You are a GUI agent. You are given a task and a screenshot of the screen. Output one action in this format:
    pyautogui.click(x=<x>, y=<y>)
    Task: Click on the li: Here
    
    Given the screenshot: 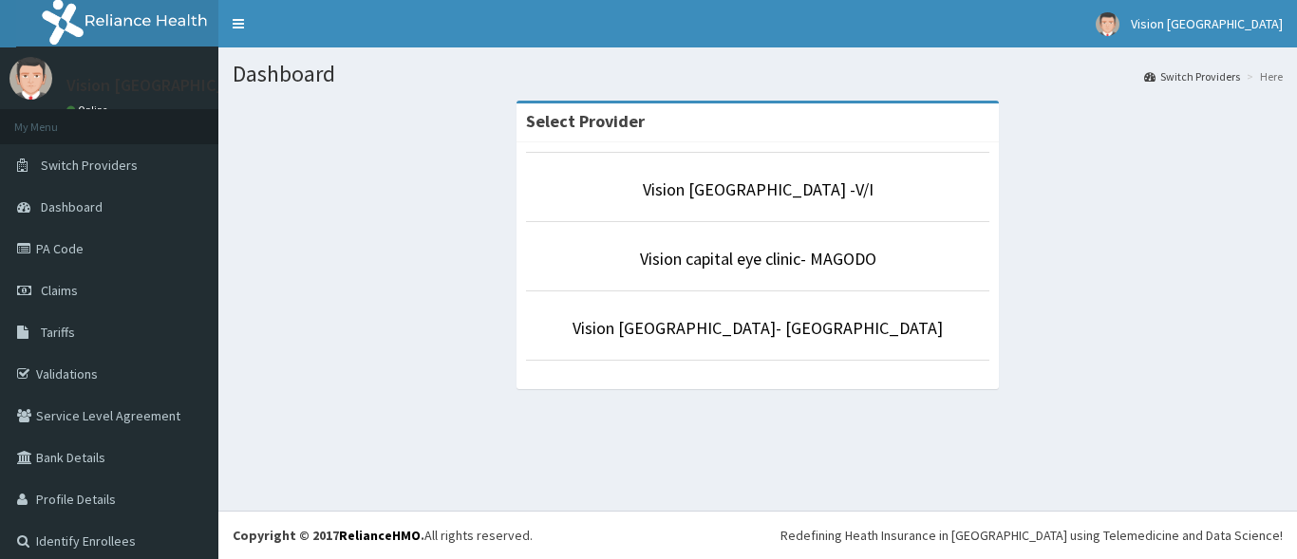 What is the action you would take?
    pyautogui.click(x=1262, y=76)
    